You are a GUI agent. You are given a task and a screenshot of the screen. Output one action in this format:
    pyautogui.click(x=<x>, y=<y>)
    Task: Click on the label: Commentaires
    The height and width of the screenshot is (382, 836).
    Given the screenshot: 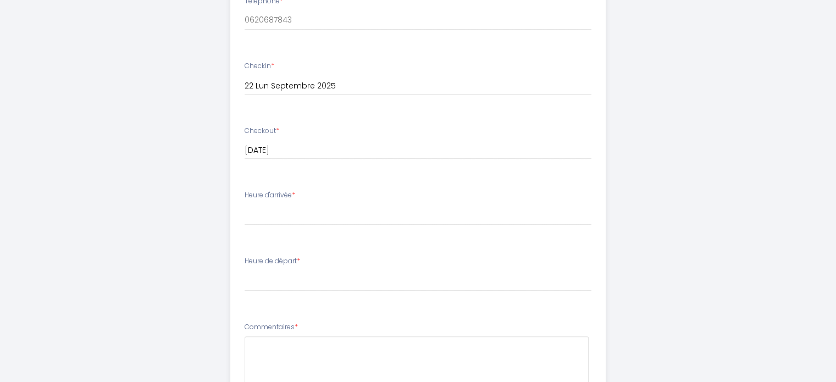 What is the action you would take?
    pyautogui.click(x=271, y=327)
    